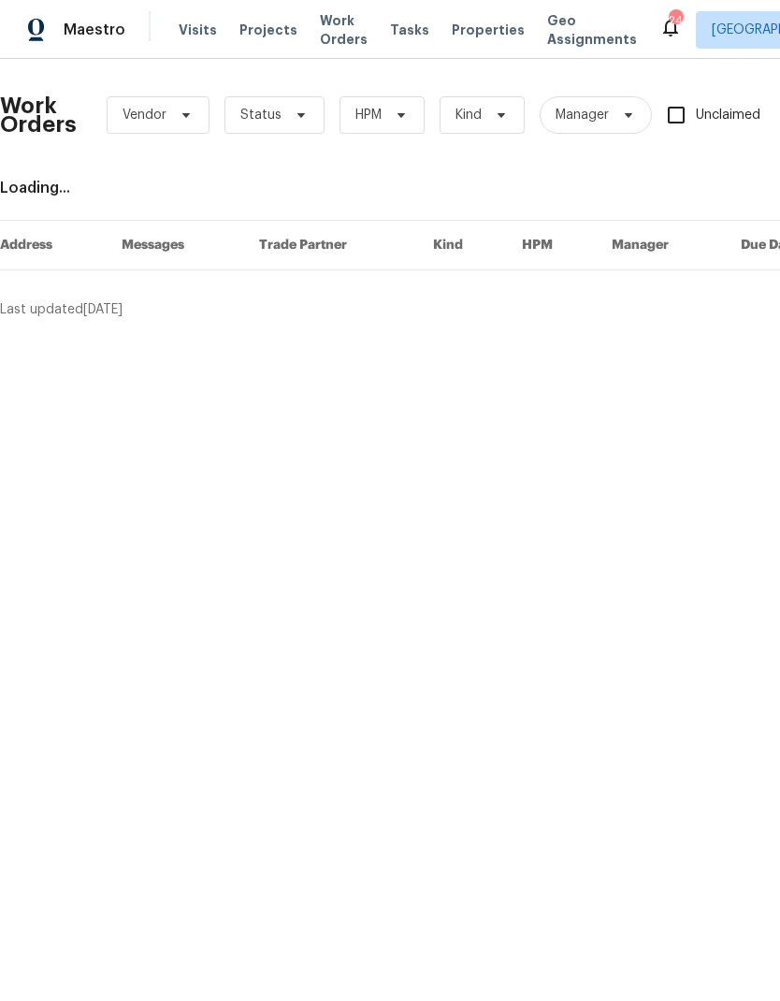 This screenshot has height=1001, width=780. Describe the element at coordinates (462, 245) in the screenshot. I see `th: Kind` at that location.